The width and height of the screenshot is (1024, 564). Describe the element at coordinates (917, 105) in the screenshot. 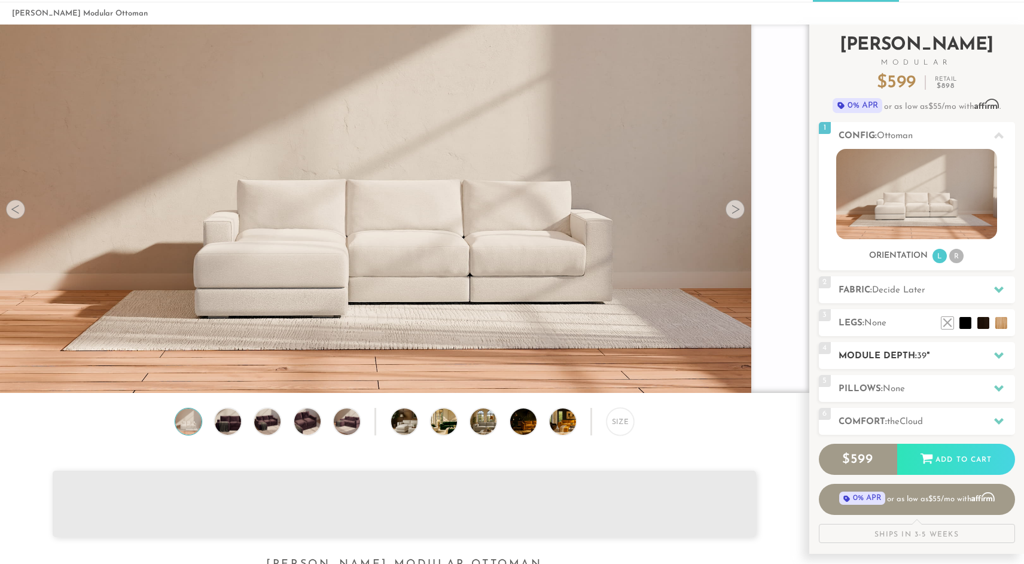

I see `p: or as low as /mo with .` at that location.